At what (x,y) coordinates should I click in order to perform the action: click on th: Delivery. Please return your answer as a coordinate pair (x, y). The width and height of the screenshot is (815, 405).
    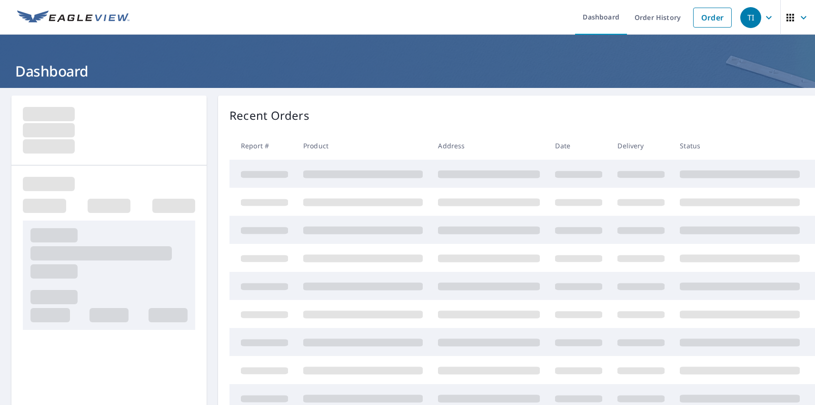
    Looking at the image, I should click on (641, 146).